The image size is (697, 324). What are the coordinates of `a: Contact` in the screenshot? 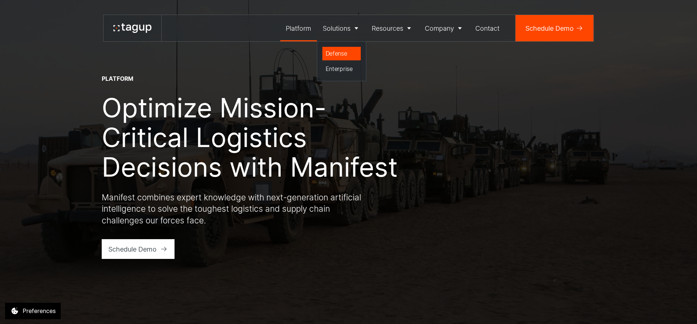 It's located at (487, 28).